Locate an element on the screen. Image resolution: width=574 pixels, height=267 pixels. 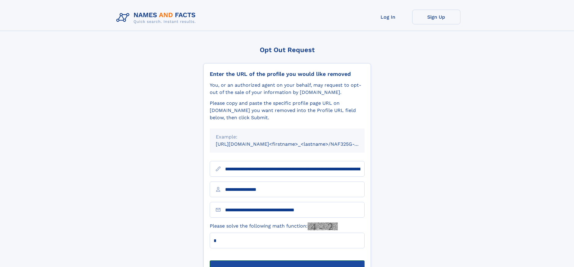
a: Log In is located at coordinates (388, 17).